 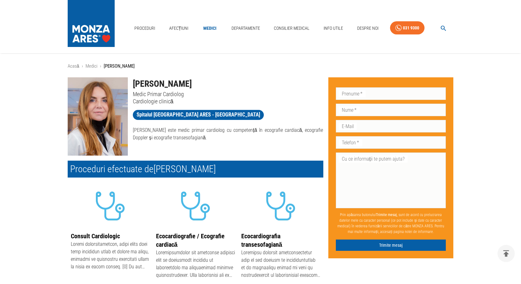 What do you see at coordinates (95, 236) in the screenshot?
I see `a: Consult Cardiologic` at bounding box center [95, 236].